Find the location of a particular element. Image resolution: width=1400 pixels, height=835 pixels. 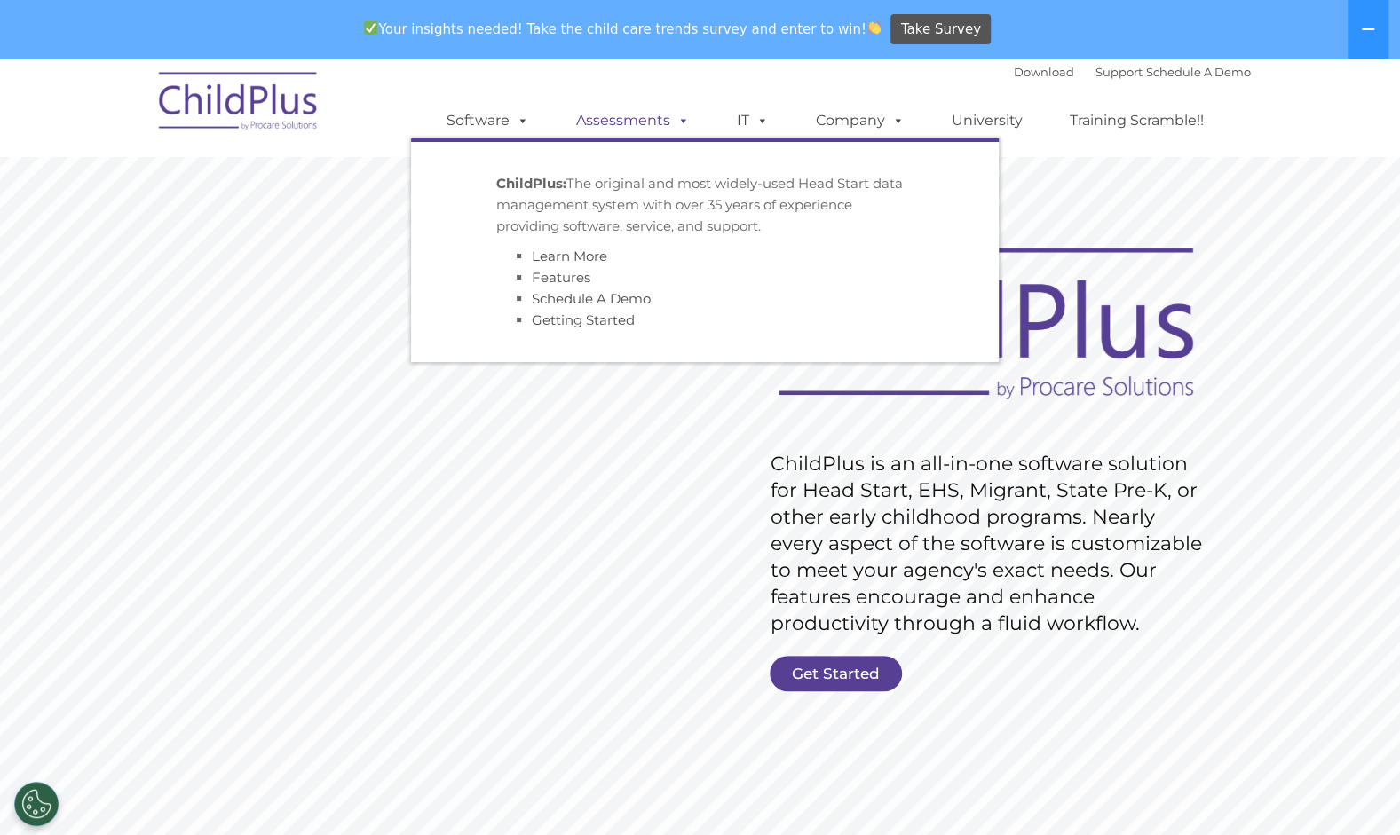

a: Assessments is located at coordinates (633, 121).